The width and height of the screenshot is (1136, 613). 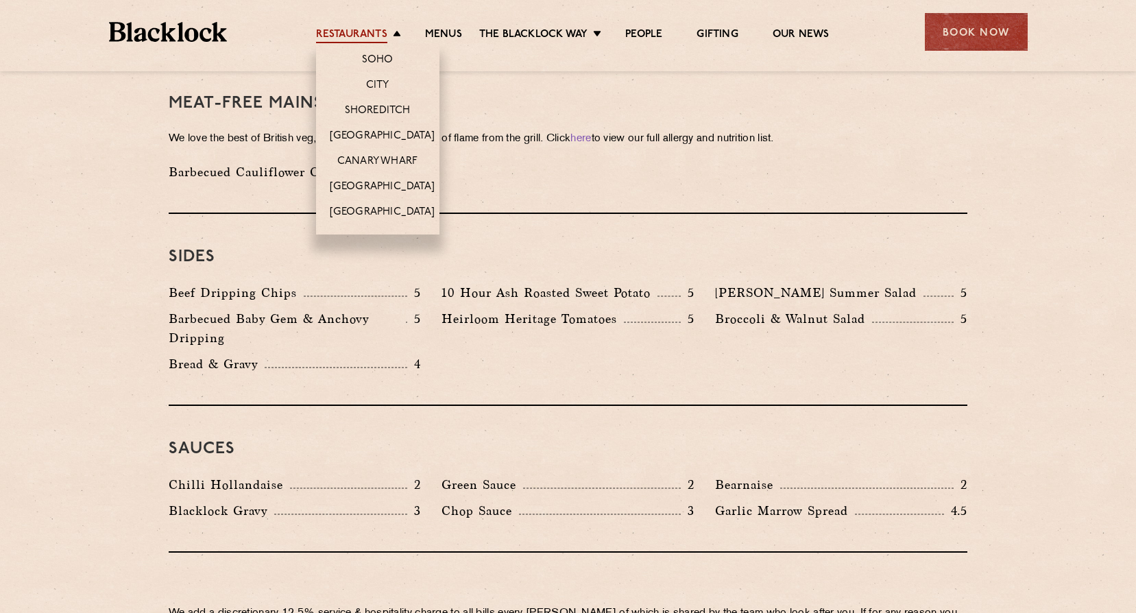 I want to click on p: Bread & Gravy, so click(x=217, y=364).